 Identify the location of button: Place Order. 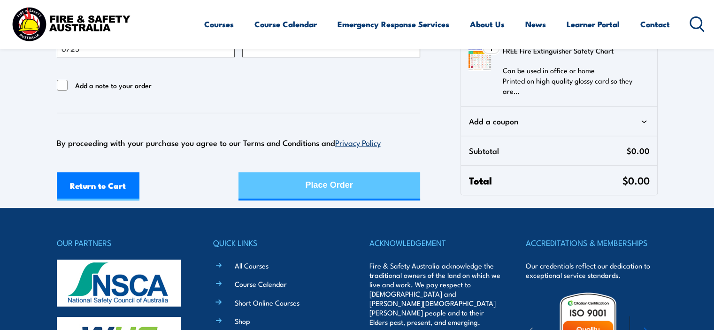
(329, 186).